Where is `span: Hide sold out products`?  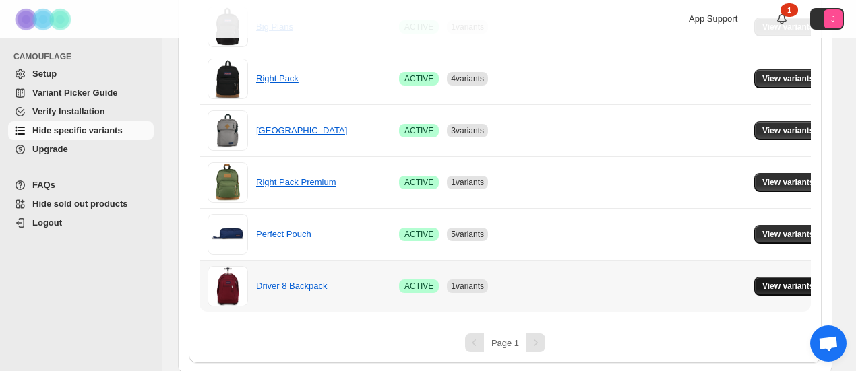 span: Hide sold out products is located at coordinates (80, 204).